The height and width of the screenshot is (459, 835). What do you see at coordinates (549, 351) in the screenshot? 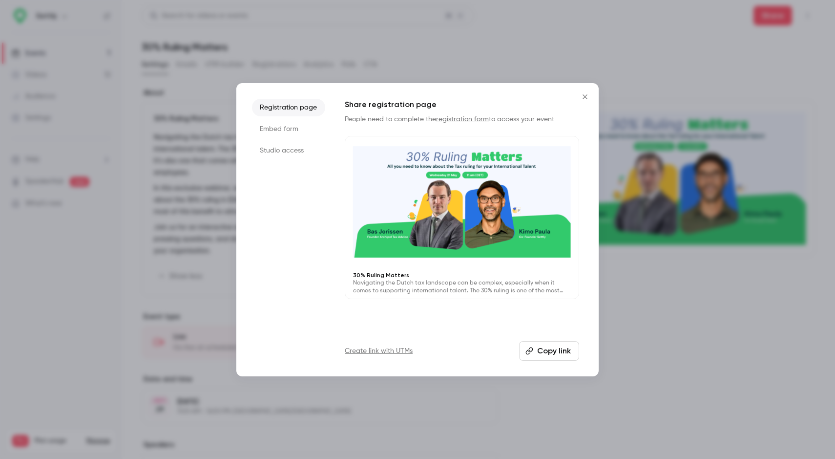
I see `button: Copy link` at bounding box center [549, 351].